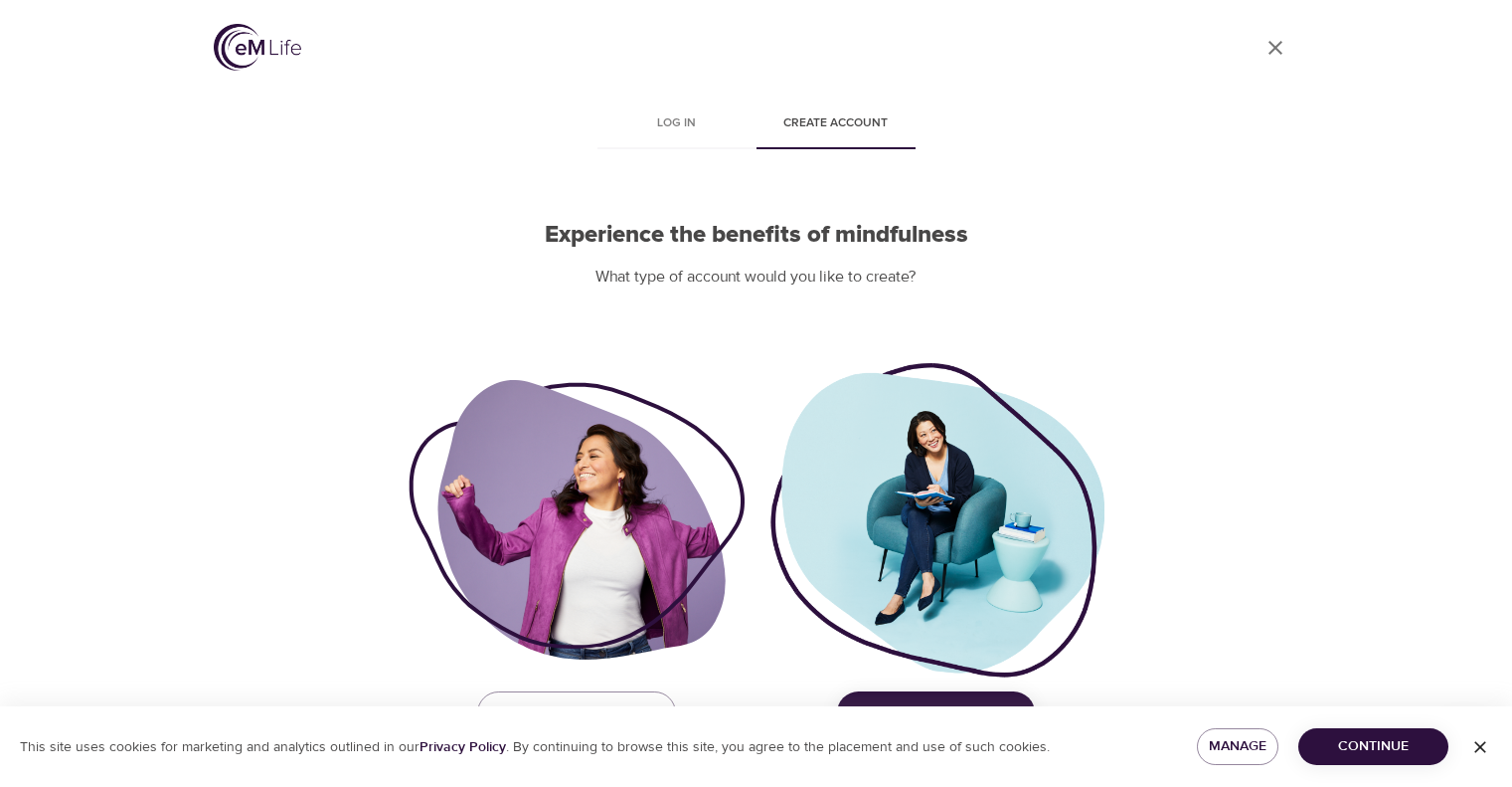 The image size is (1512, 787). Describe the element at coordinates (1275, 48) in the screenshot. I see `a: close` at that location.